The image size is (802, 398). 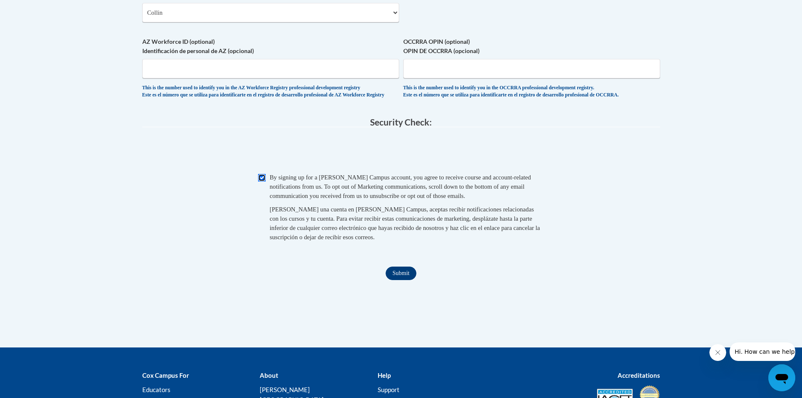 I want to click on label: AZ Workforce ID (optional) Identificación de personal de AZ (opcional), so click(x=271, y=46).